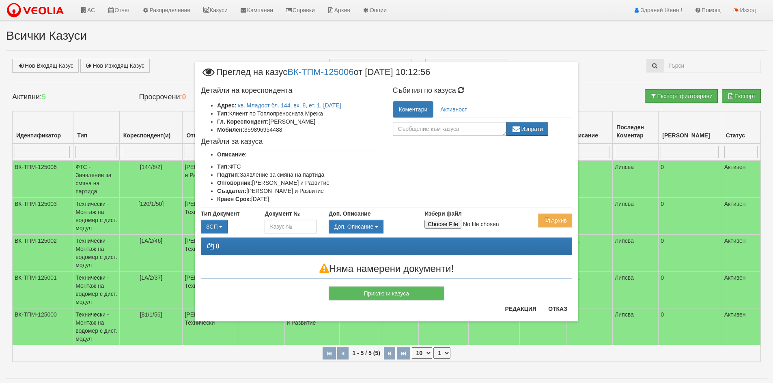  Describe the element at coordinates (299, 167) in the screenshot. I see `li: ФТС` at that location.